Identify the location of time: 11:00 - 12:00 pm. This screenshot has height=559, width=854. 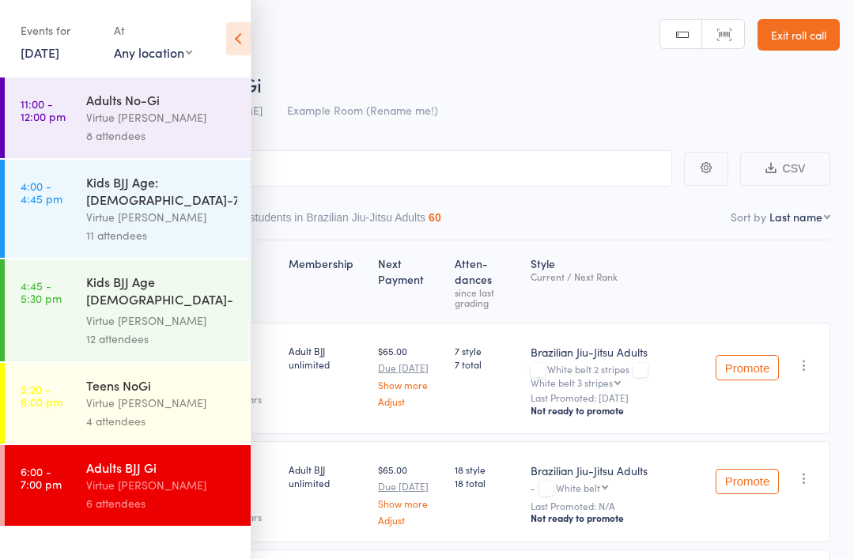
(43, 110).